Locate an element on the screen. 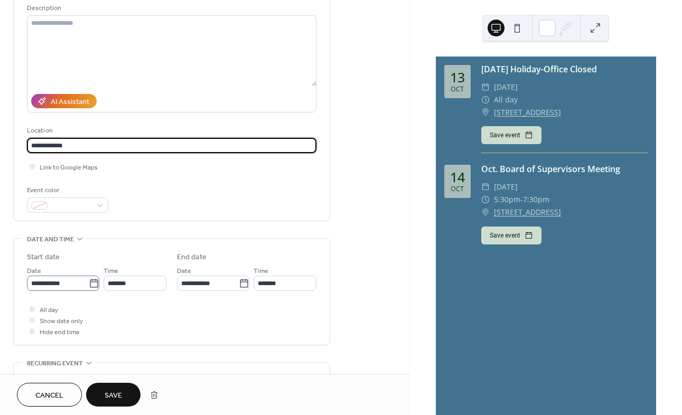  span: 7:30pm is located at coordinates (537, 200).